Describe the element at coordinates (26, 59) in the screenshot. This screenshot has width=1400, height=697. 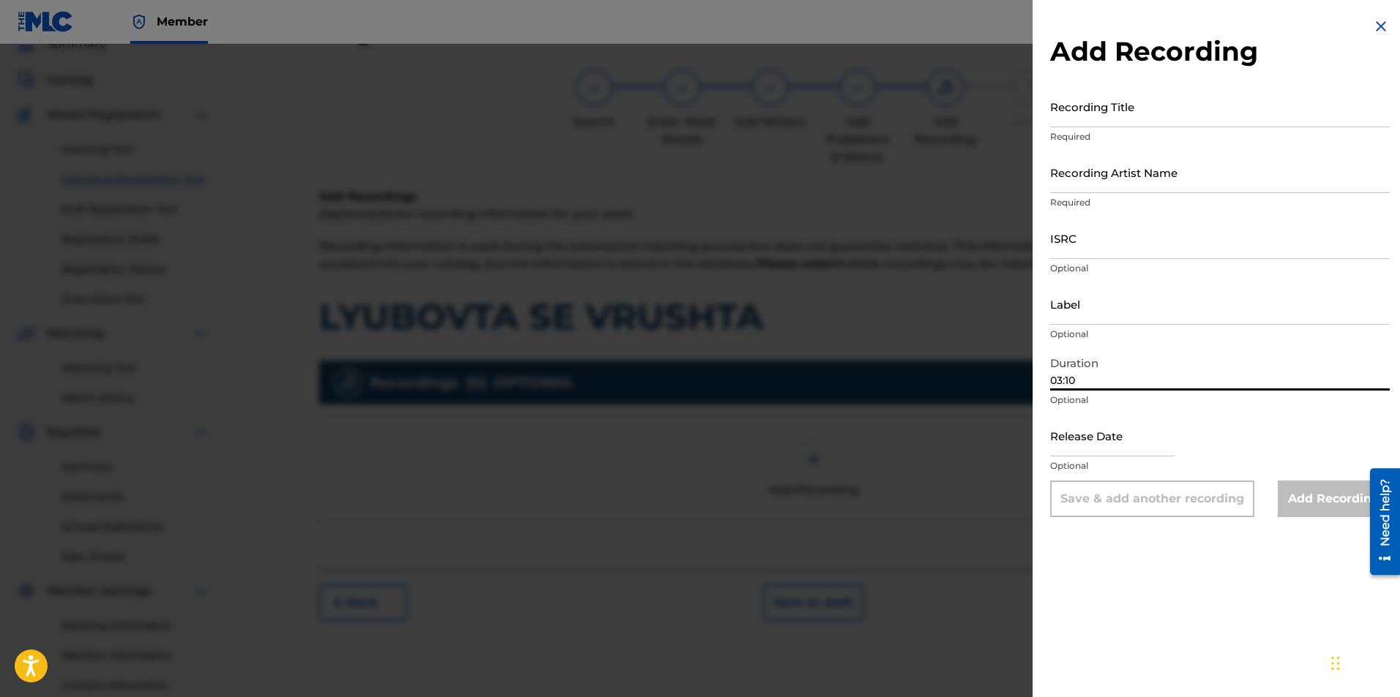
I see `div: Open Resource Center` at that location.